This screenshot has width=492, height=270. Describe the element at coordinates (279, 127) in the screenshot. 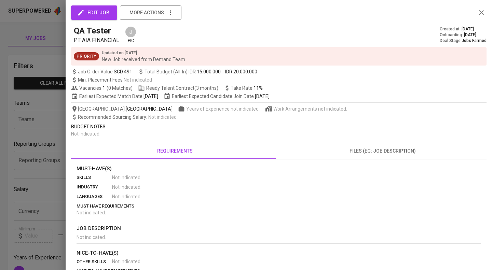

I see `p: Budget Notes` at that location.